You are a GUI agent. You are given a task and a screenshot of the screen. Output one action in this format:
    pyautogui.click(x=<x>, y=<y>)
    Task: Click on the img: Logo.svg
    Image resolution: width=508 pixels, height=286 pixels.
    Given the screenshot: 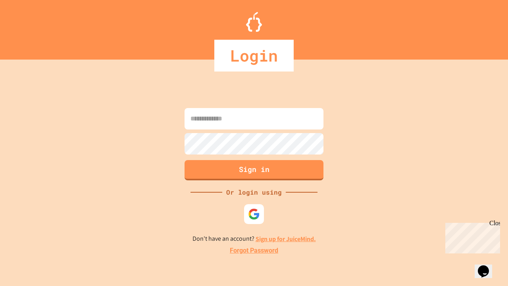 What is the action you would take?
    pyautogui.click(x=254, y=22)
    